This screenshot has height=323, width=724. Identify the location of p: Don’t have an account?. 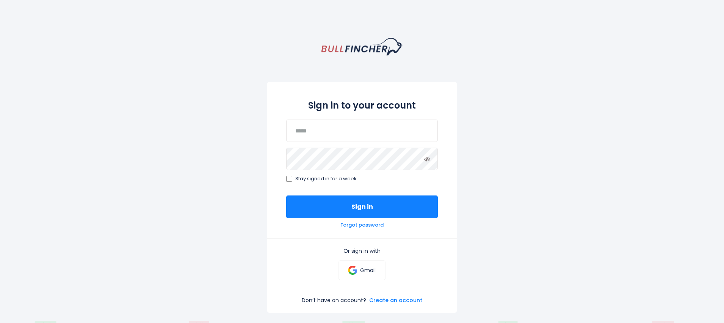
(334, 300).